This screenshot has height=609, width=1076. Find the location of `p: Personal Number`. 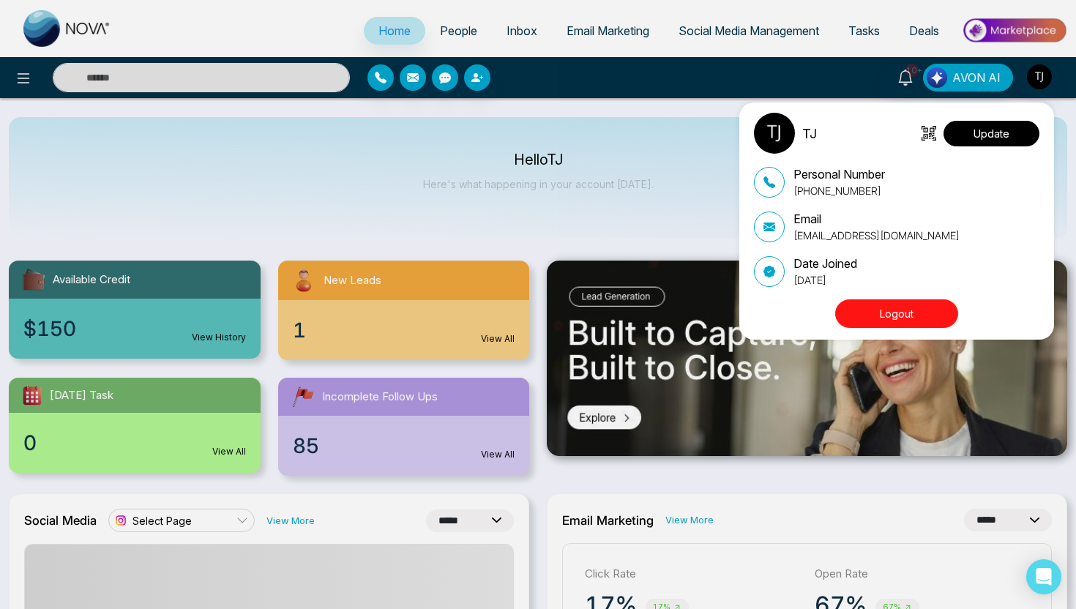

p: Personal Number is located at coordinates (839, 174).